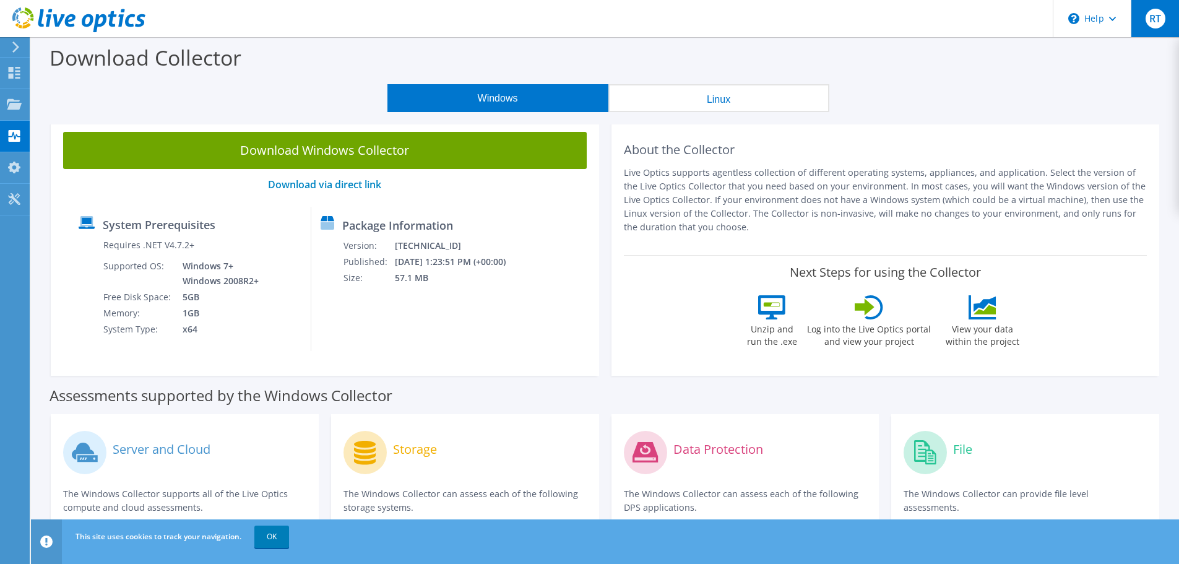 Image resolution: width=1179 pixels, height=564 pixels. What do you see at coordinates (272, 537) in the screenshot?
I see `a: OK` at bounding box center [272, 537].